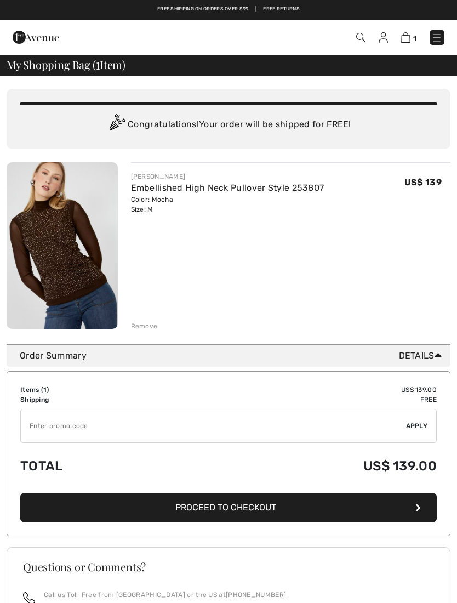 The width and height of the screenshot is (457, 603). Describe the element at coordinates (406, 37) in the screenshot. I see `img: Shopping Bag` at that location.